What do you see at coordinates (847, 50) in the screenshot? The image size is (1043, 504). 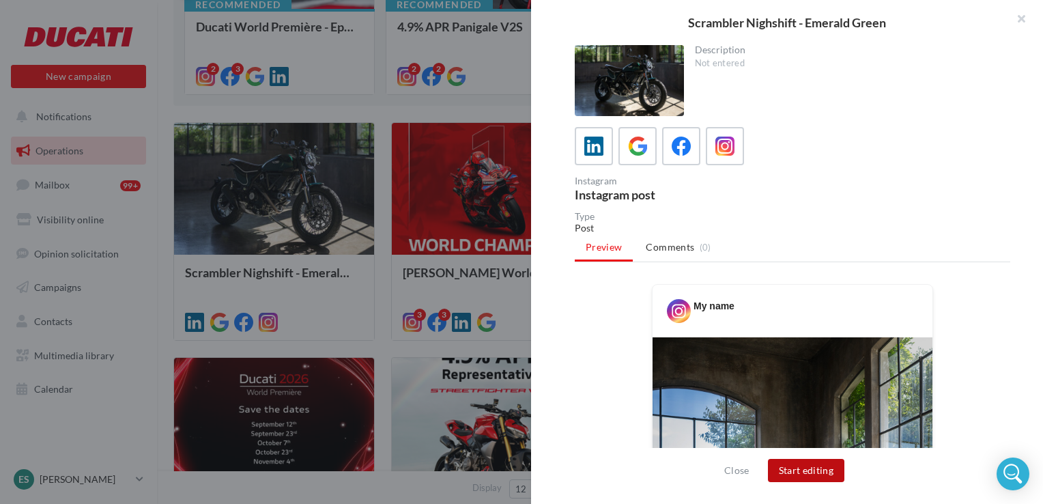 I see `div: Description` at bounding box center [847, 50].